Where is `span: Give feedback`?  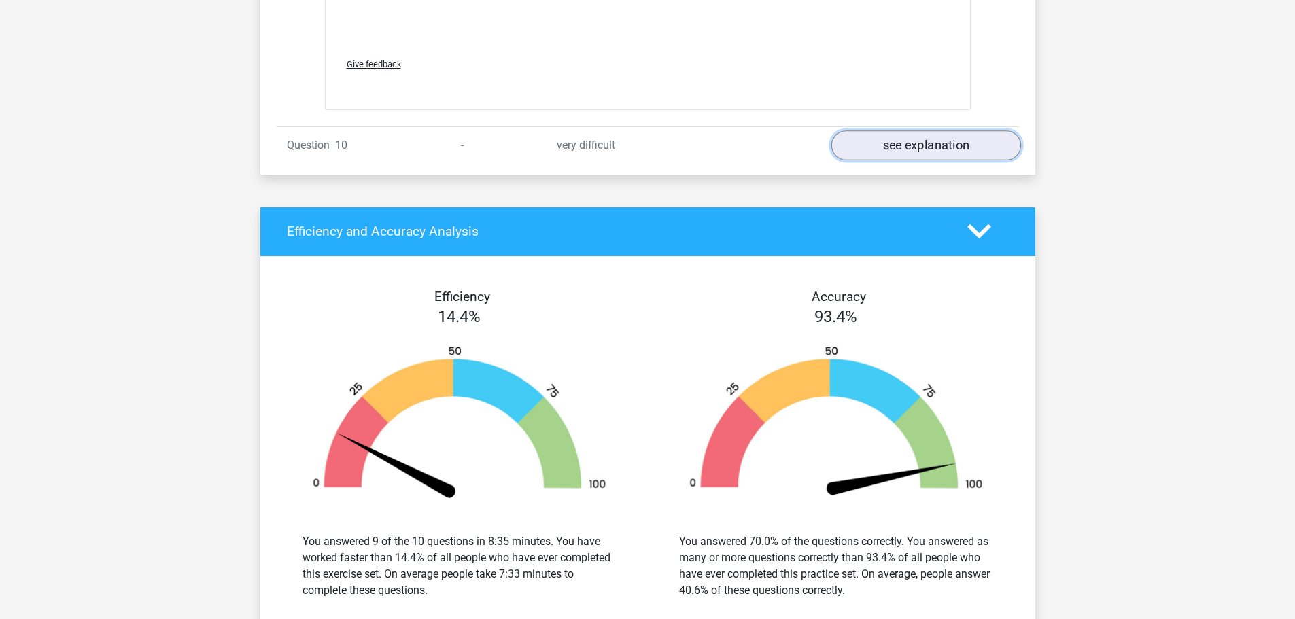 span: Give feedback is located at coordinates (374, 64).